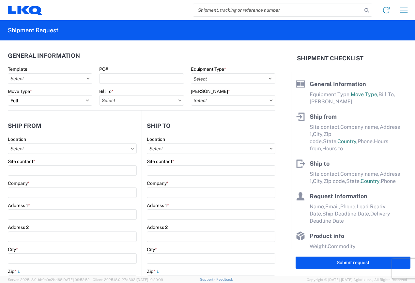  What do you see at coordinates (335, 181) in the screenshot?
I see `span: Zip code,` at bounding box center [335, 181].